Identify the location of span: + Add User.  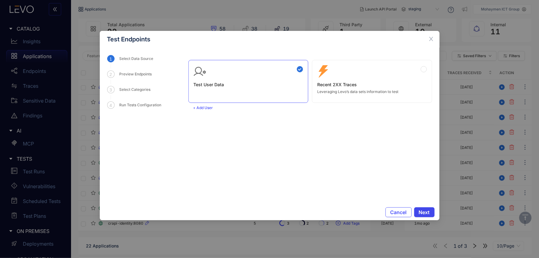
(203, 108).